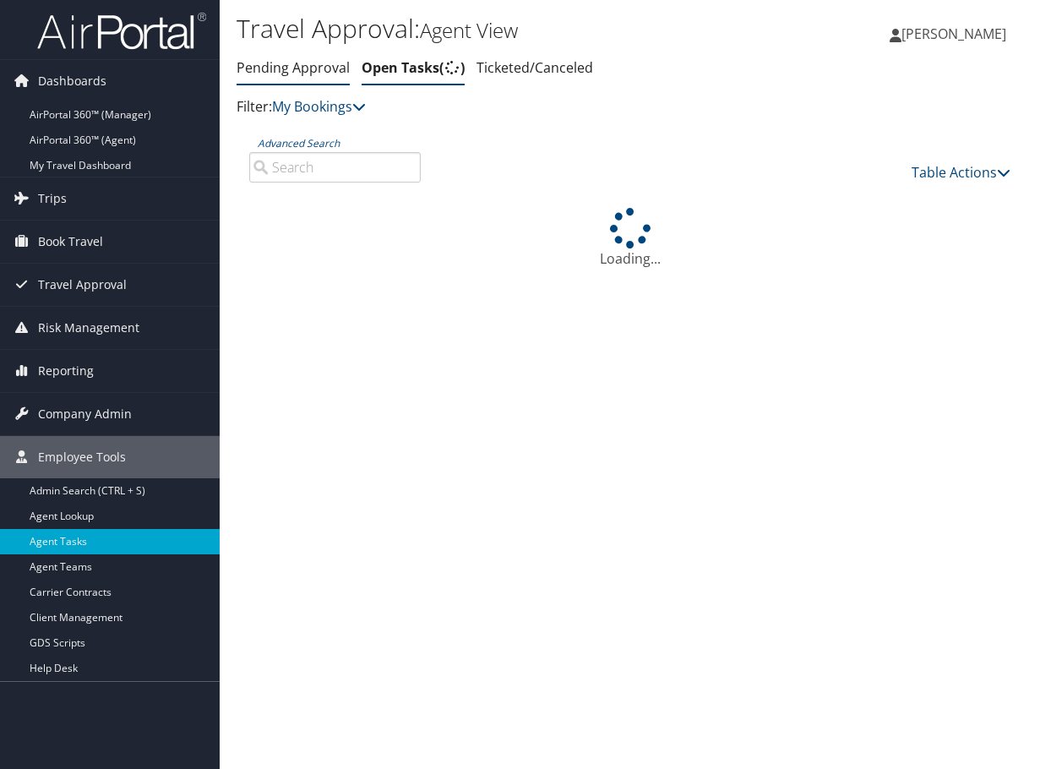  What do you see at coordinates (961, 172) in the screenshot?
I see `a: Table Actions` at bounding box center [961, 172].